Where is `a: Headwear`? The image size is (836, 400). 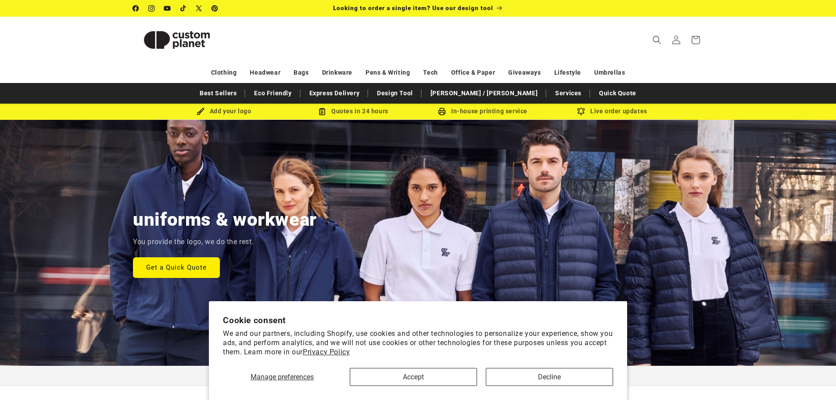
a: Headwear is located at coordinates (265, 72).